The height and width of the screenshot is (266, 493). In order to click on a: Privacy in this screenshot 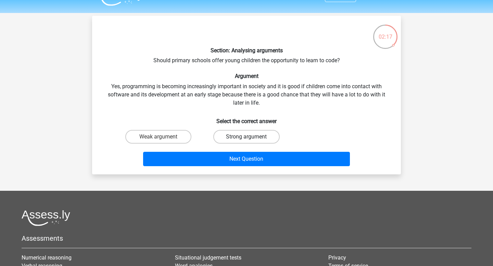, I will do `click(337, 258)`.